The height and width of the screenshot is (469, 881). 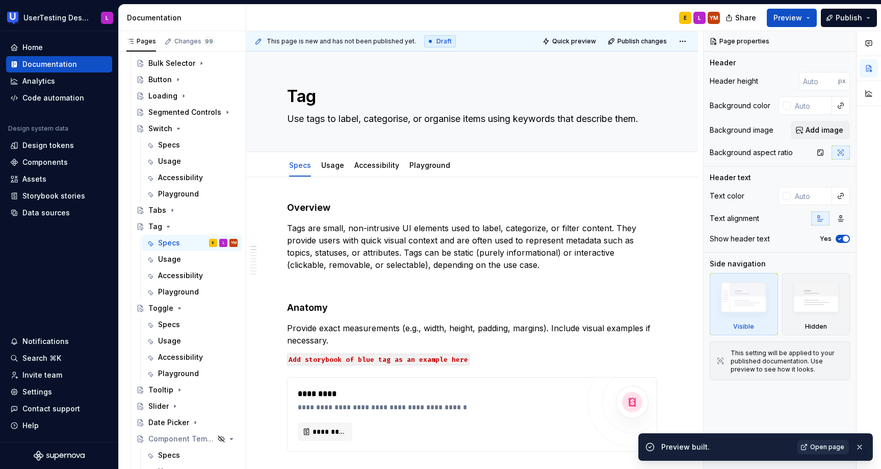 I want to click on button: Add image, so click(x=820, y=130).